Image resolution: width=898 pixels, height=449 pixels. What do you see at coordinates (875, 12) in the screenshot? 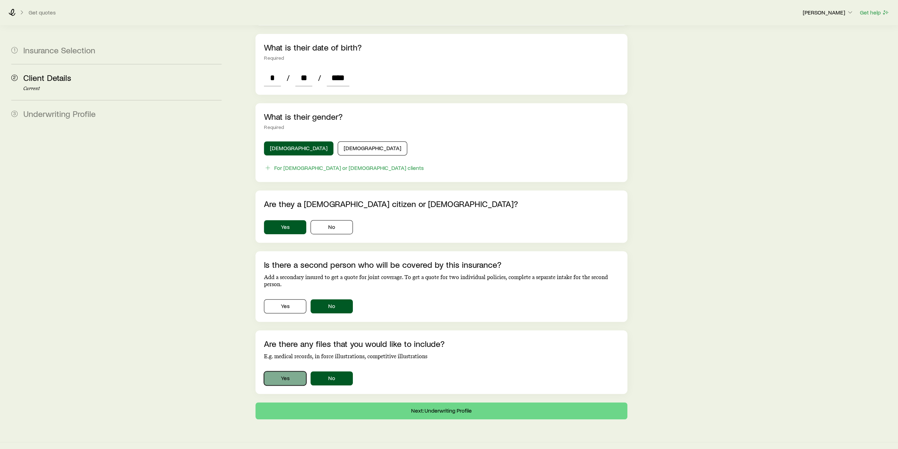
I see `button: Get help` at bounding box center [875, 12].